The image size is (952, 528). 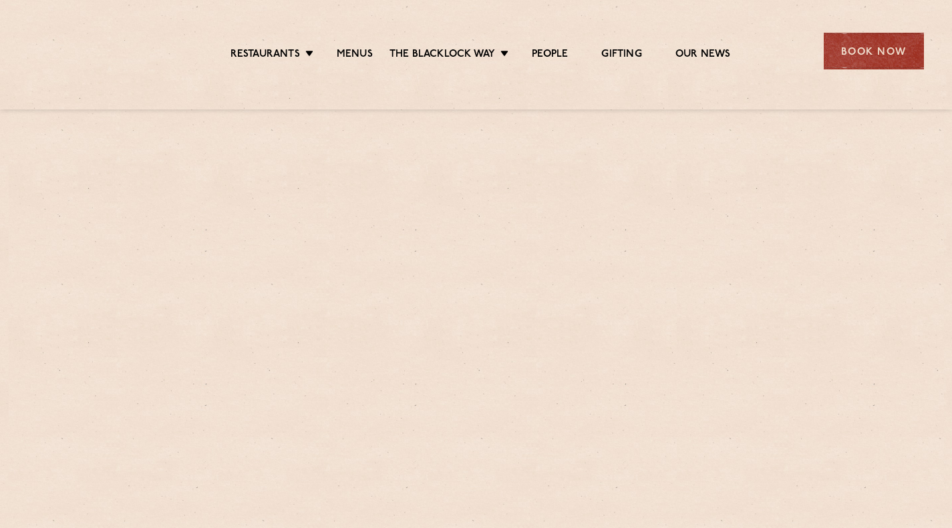 I want to click on img: svg%3E, so click(x=86, y=51).